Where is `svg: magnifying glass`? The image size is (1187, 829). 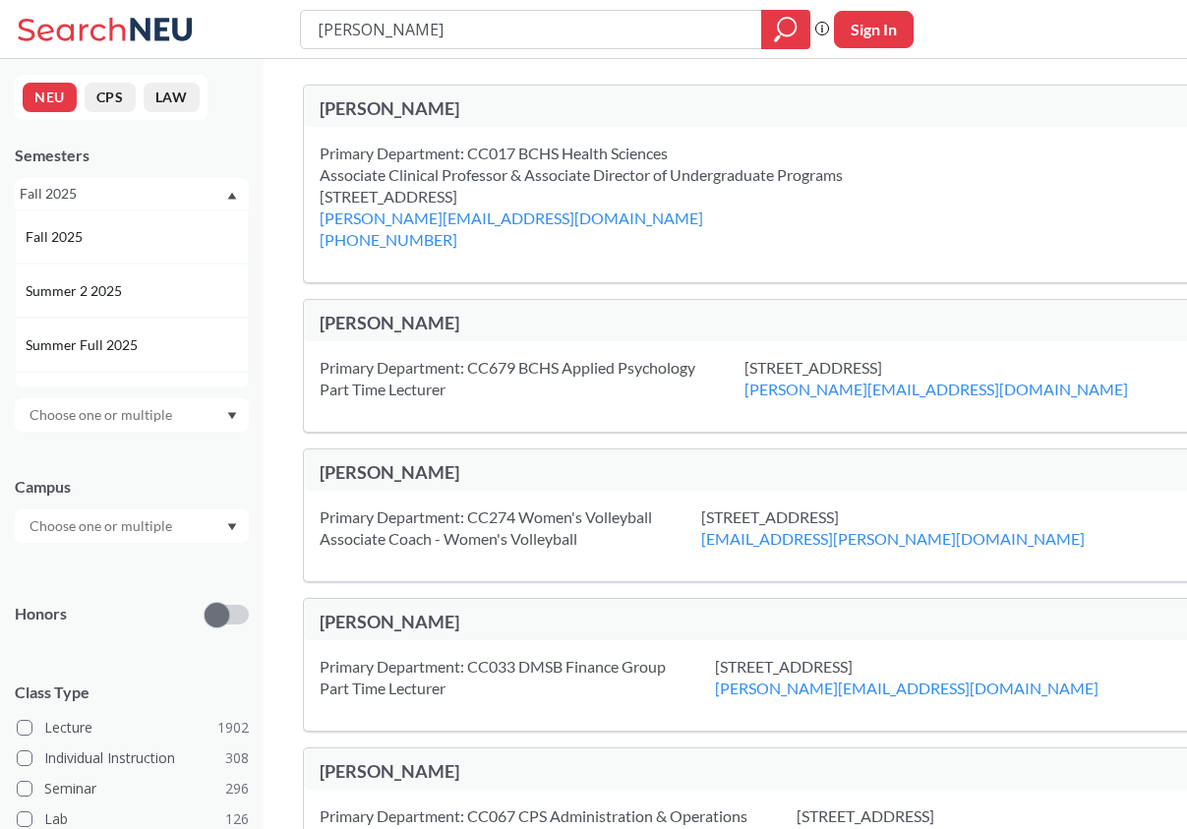
svg: magnifying glass is located at coordinates (786, 30).